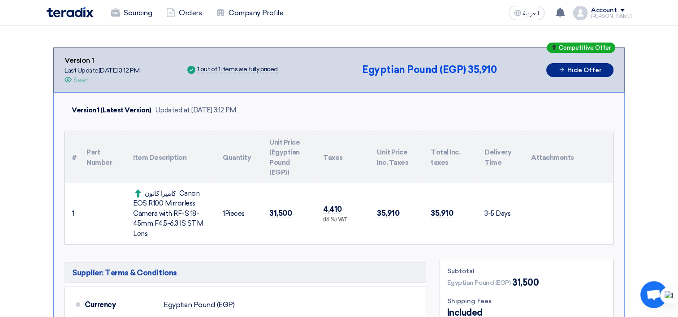  What do you see at coordinates (224, 214) in the screenshot?
I see `span: 1` at bounding box center [224, 214].